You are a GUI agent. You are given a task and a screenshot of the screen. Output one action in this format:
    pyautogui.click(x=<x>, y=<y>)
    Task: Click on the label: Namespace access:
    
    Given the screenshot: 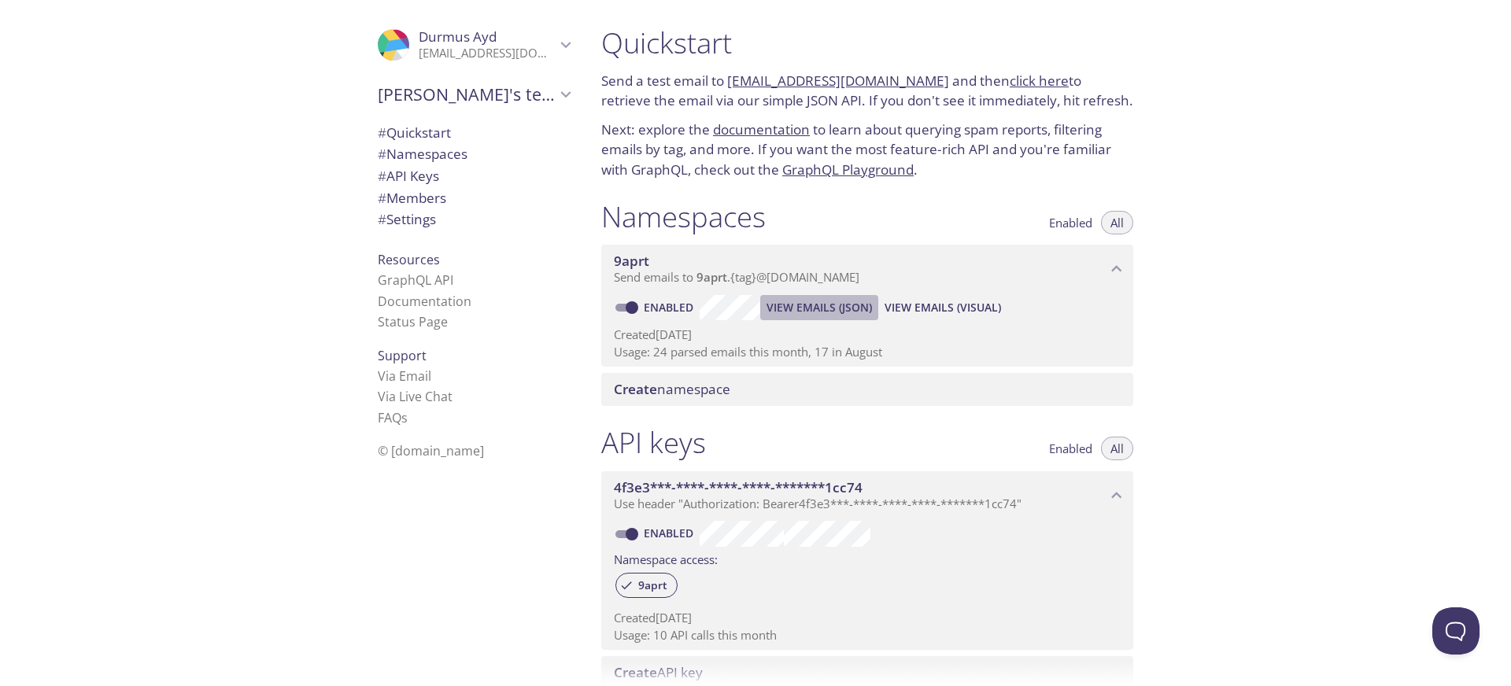 What is the action you would take?
    pyautogui.click(x=666, y=558)
    